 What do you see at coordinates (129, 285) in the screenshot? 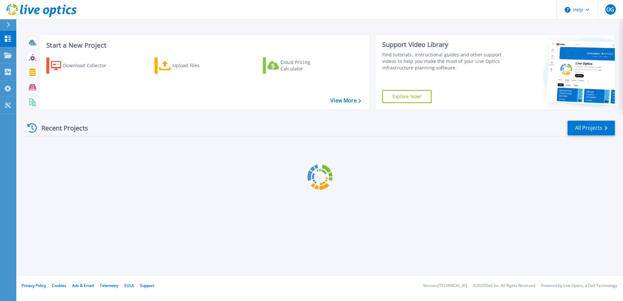
I see `a: EULA` at bounding box center [129, 285].